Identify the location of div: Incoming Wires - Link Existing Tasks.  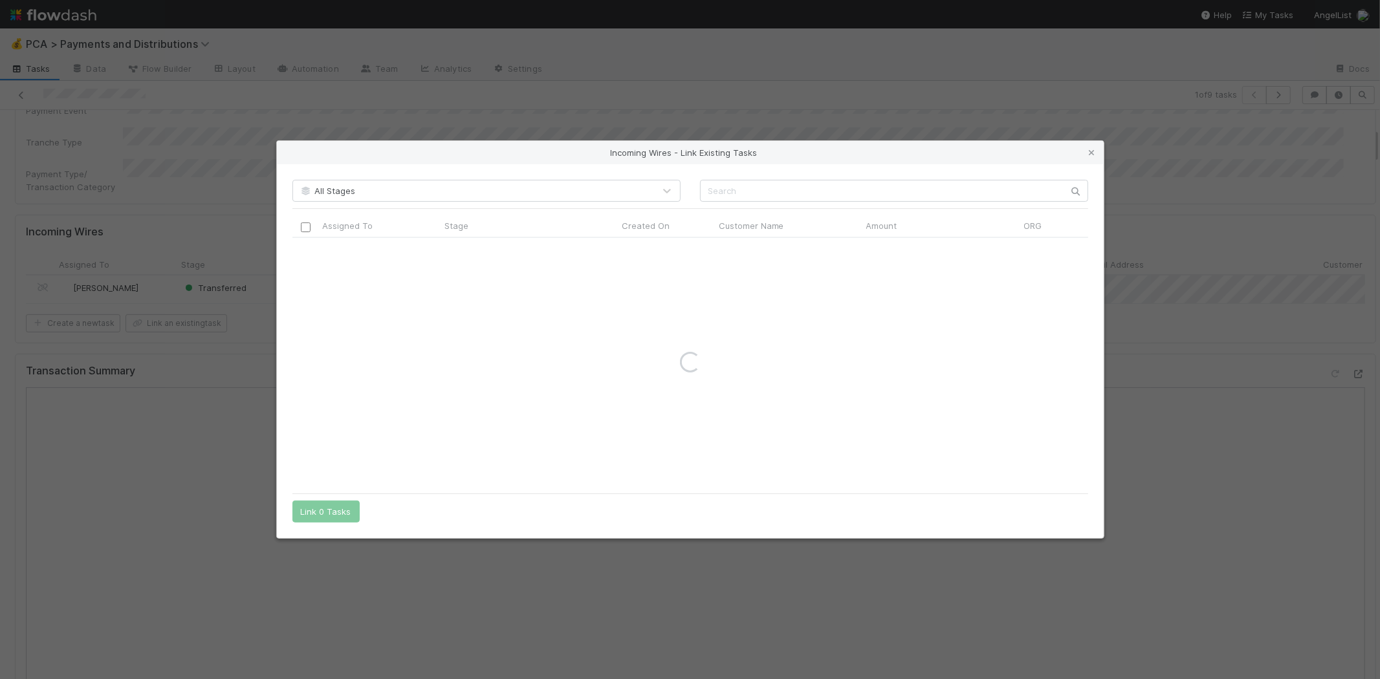
(690, 153).